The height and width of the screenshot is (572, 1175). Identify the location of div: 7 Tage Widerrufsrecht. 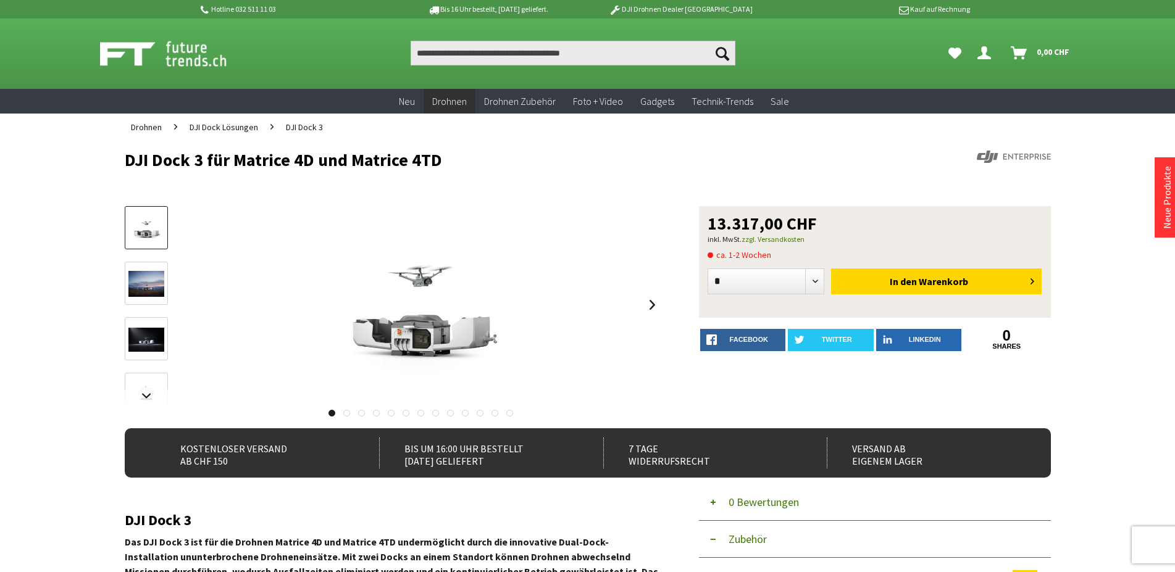
(701, 453).